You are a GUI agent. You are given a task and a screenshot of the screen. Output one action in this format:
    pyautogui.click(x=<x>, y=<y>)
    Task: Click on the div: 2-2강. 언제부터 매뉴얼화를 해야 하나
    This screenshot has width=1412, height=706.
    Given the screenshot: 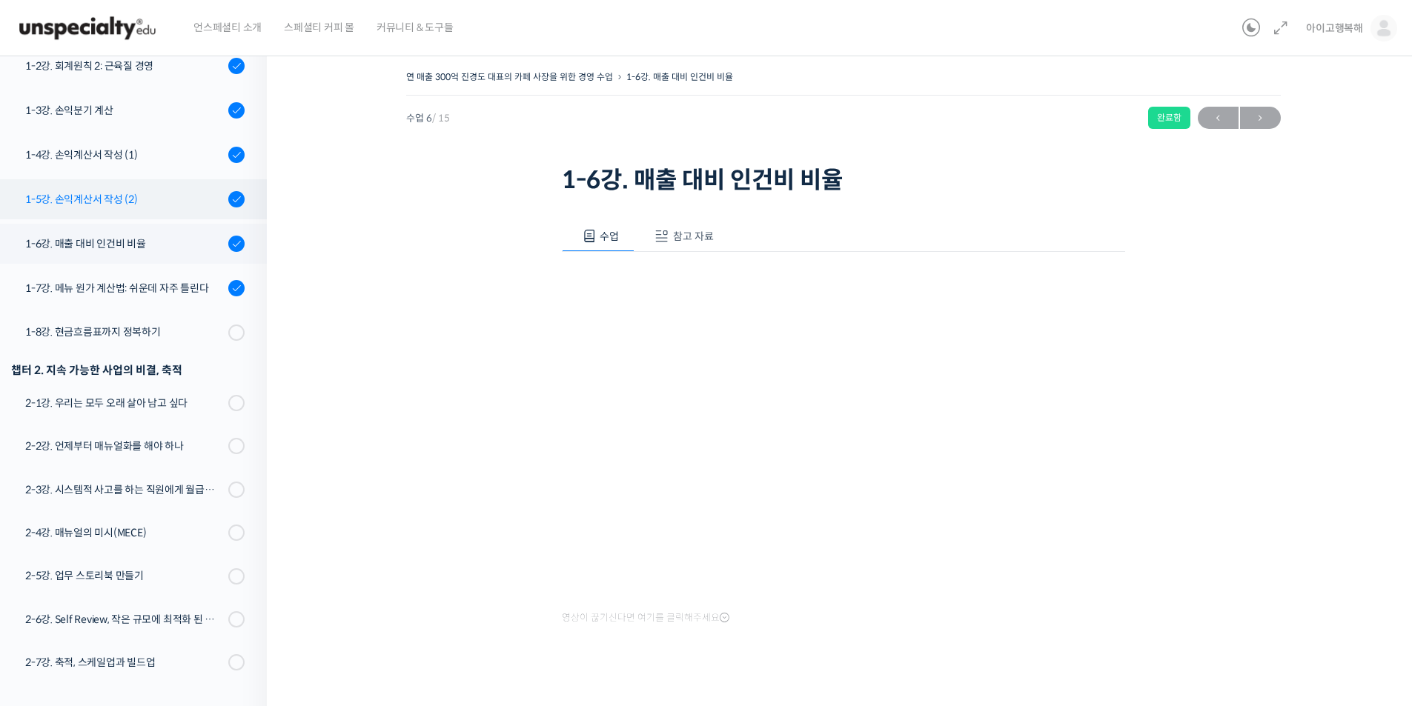 What is the action you would take?
    pyautogui.click(x=124, y=446)
    